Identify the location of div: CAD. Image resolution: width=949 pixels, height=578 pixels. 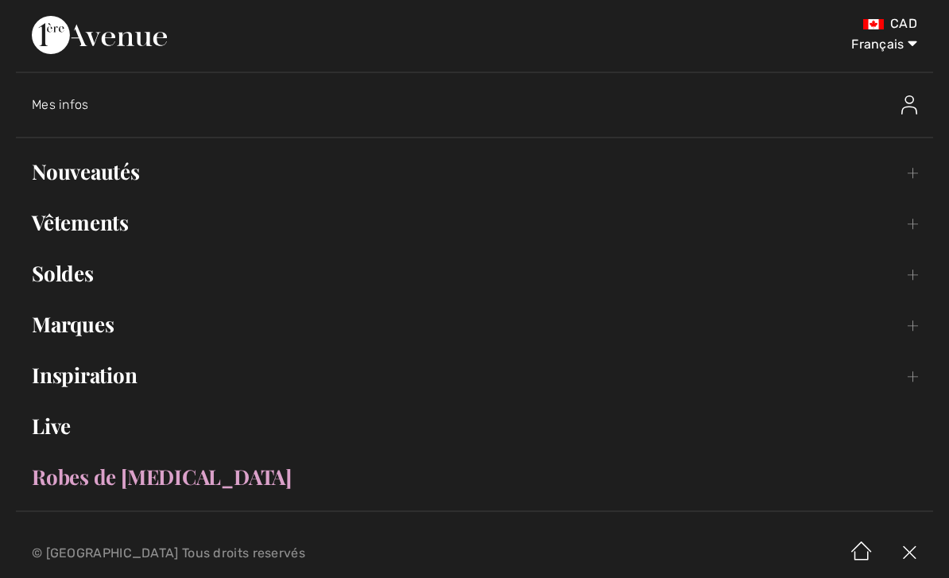
(738, 24).